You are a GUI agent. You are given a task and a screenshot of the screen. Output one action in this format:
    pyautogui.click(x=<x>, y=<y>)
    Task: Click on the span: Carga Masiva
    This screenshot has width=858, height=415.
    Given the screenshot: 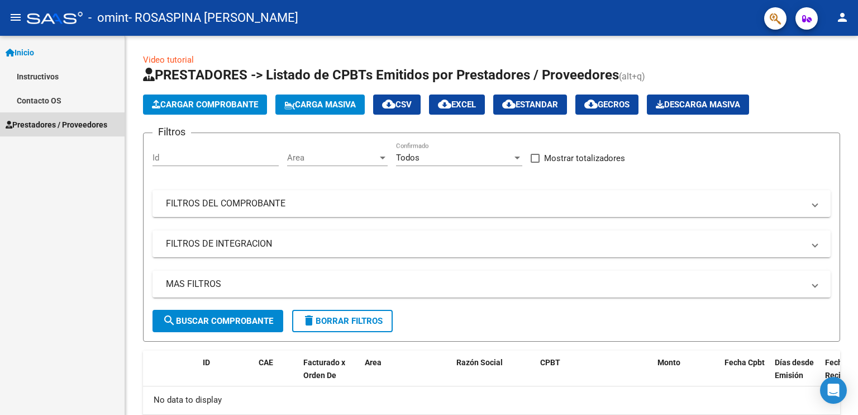 What is the action you would take?
    pyautogui.click(x=320, y=104)
    